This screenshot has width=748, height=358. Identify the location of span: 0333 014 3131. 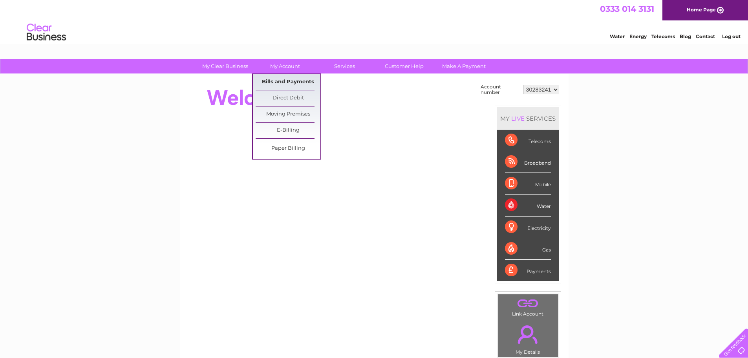
(627, 9).